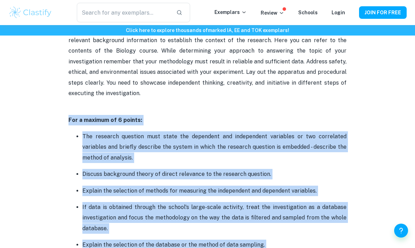  I want to click on a: Schools, so click(308, 13).